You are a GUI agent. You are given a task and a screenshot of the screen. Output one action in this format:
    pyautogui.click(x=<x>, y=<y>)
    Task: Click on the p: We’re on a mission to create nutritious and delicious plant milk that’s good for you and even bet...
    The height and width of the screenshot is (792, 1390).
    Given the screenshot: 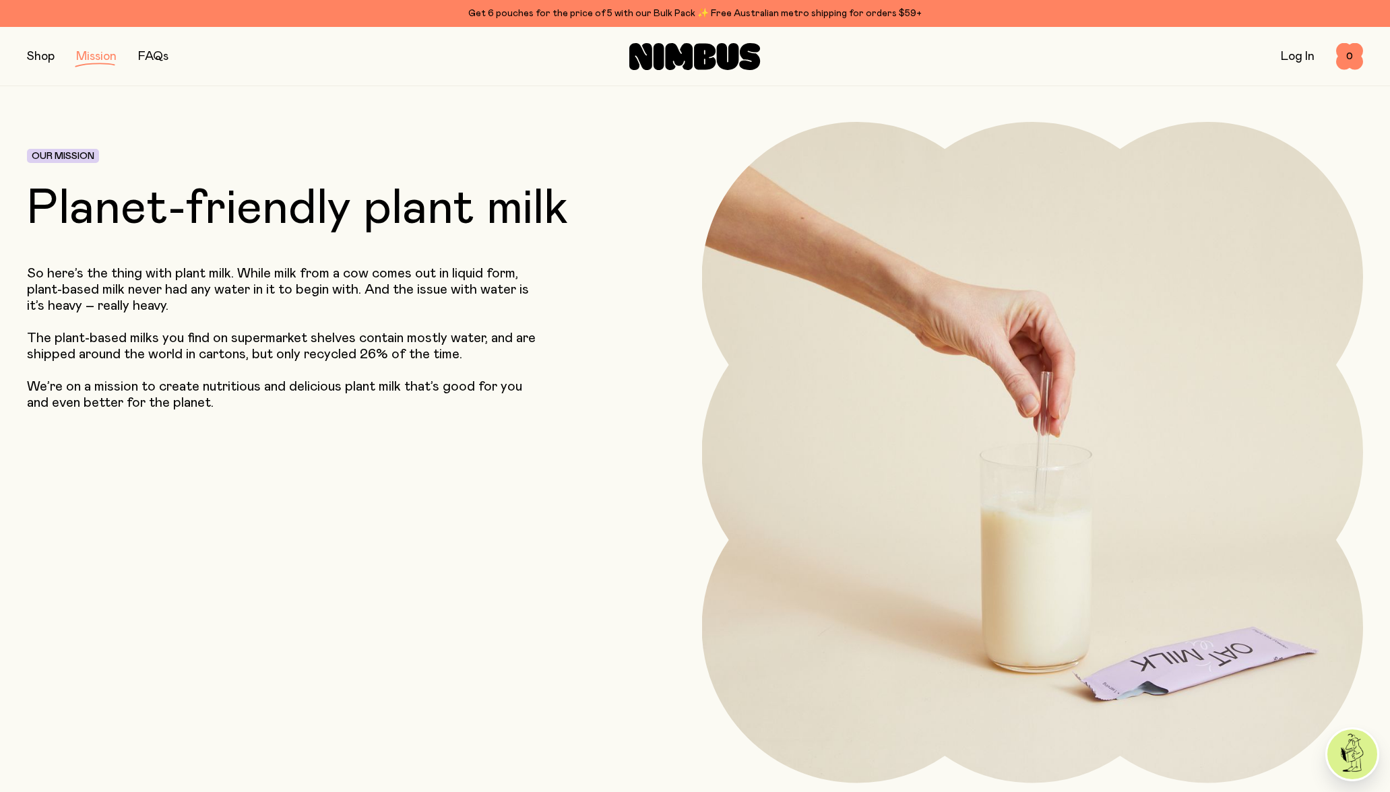 What is the action you would take?
    pyautogui.click(x=285, y=395)
    